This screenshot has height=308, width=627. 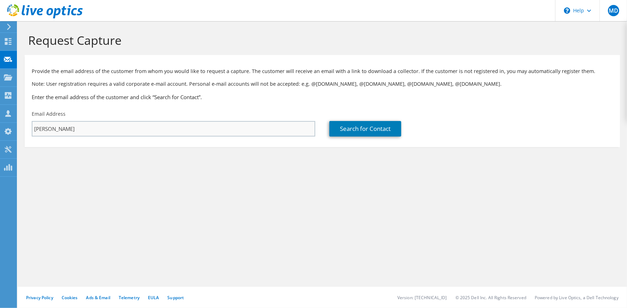 I want to click on h3: Enter the email address of the customer and click “Search for Contact”., so click(x=322, y=97).